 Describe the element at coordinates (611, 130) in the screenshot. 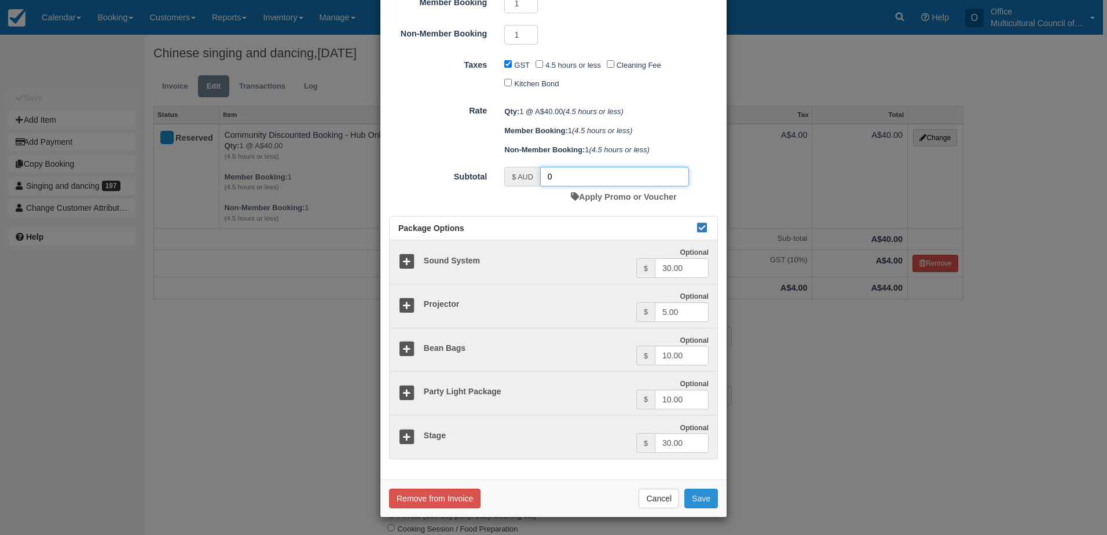

I see `div: 1 @ A$40.00 1 1` at that location.